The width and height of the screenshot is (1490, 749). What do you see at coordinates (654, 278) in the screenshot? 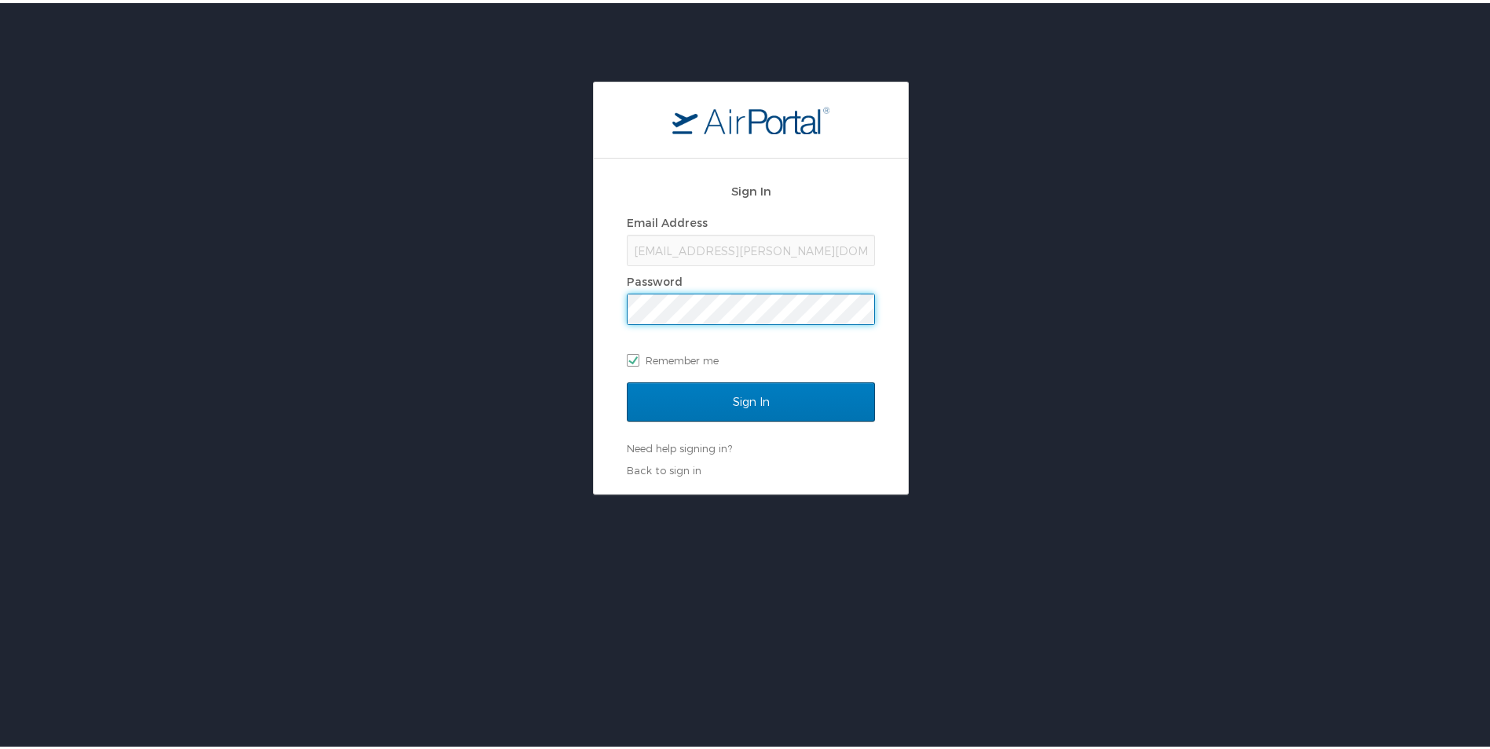
I see `label: Password` at bounding box center [654, 278].